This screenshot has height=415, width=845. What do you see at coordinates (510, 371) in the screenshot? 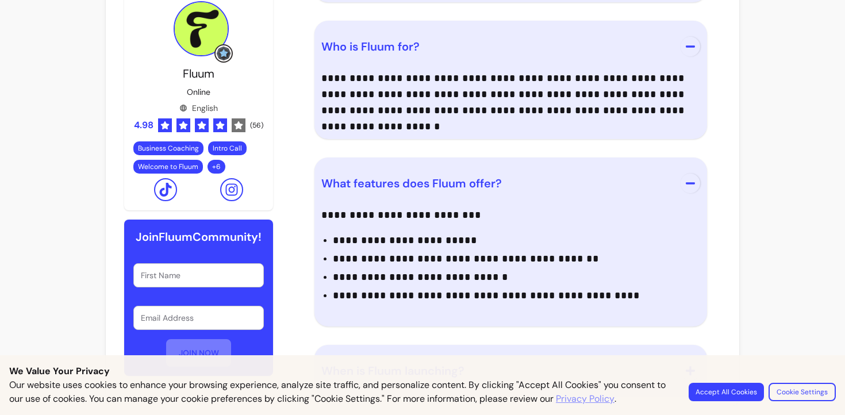
I see `button: When is Fluum launching?` at bounding box center [510, 371].